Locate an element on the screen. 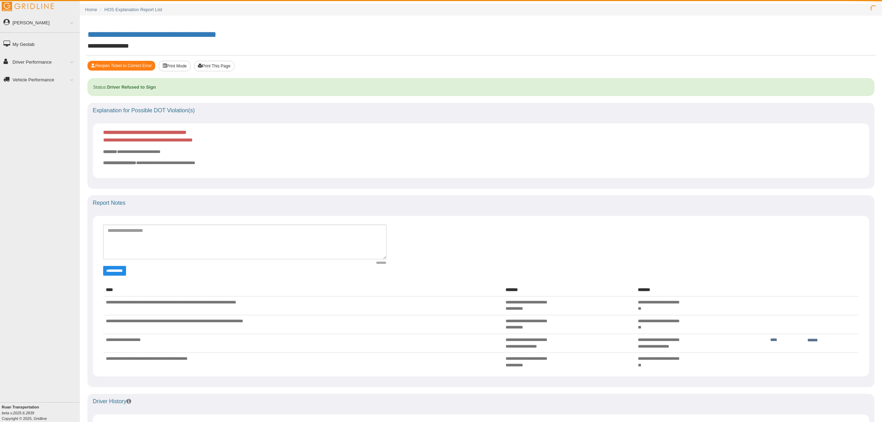 The image size is (882, 422). div: Status: is located at coordinates (481, 87).